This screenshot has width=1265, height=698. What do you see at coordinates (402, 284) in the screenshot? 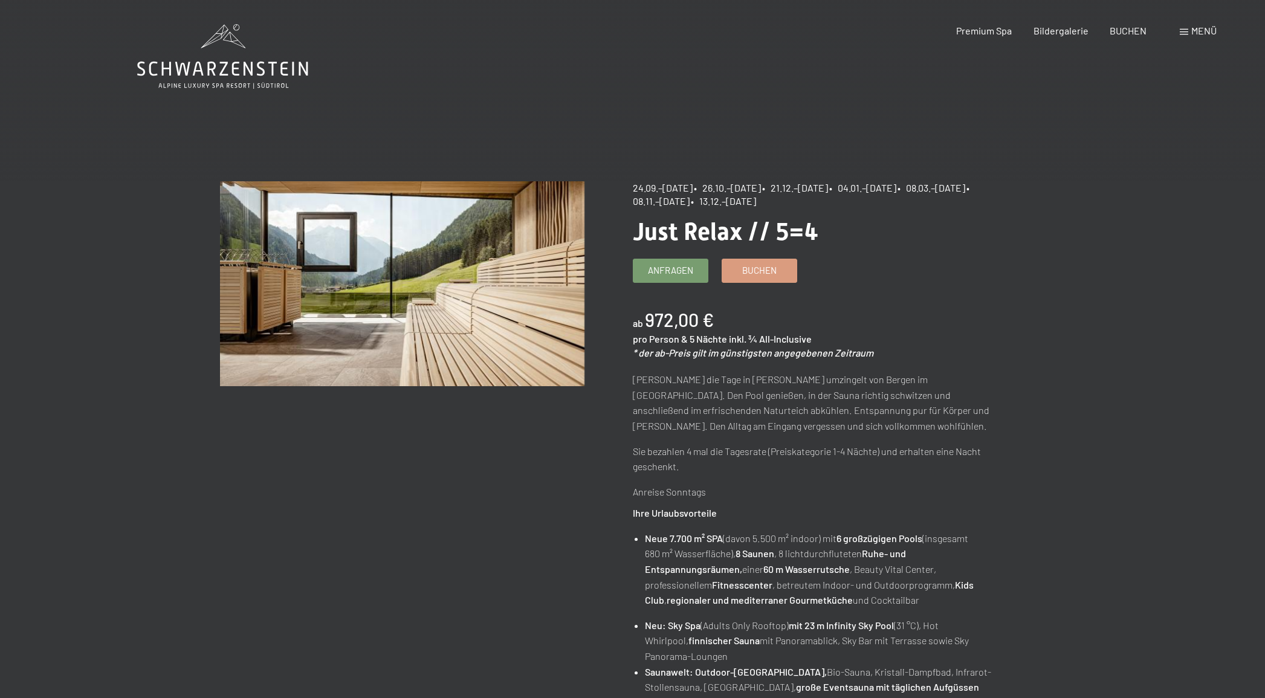
I see `img: Just Relax // 5=4` at bounding box center [402, 284].